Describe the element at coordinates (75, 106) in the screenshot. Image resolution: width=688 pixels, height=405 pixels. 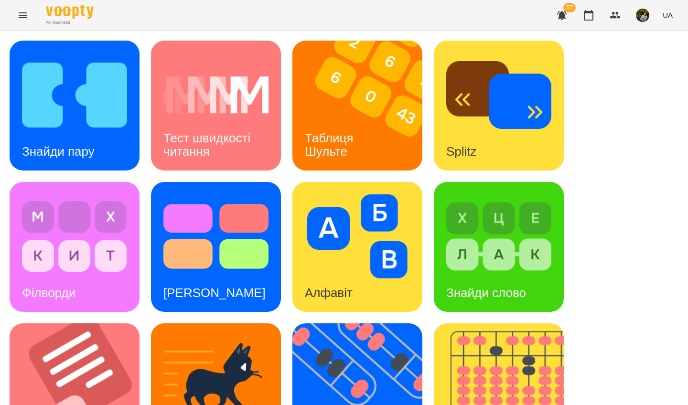
I see `a: Знайди паруЗнайди пару` at that location.